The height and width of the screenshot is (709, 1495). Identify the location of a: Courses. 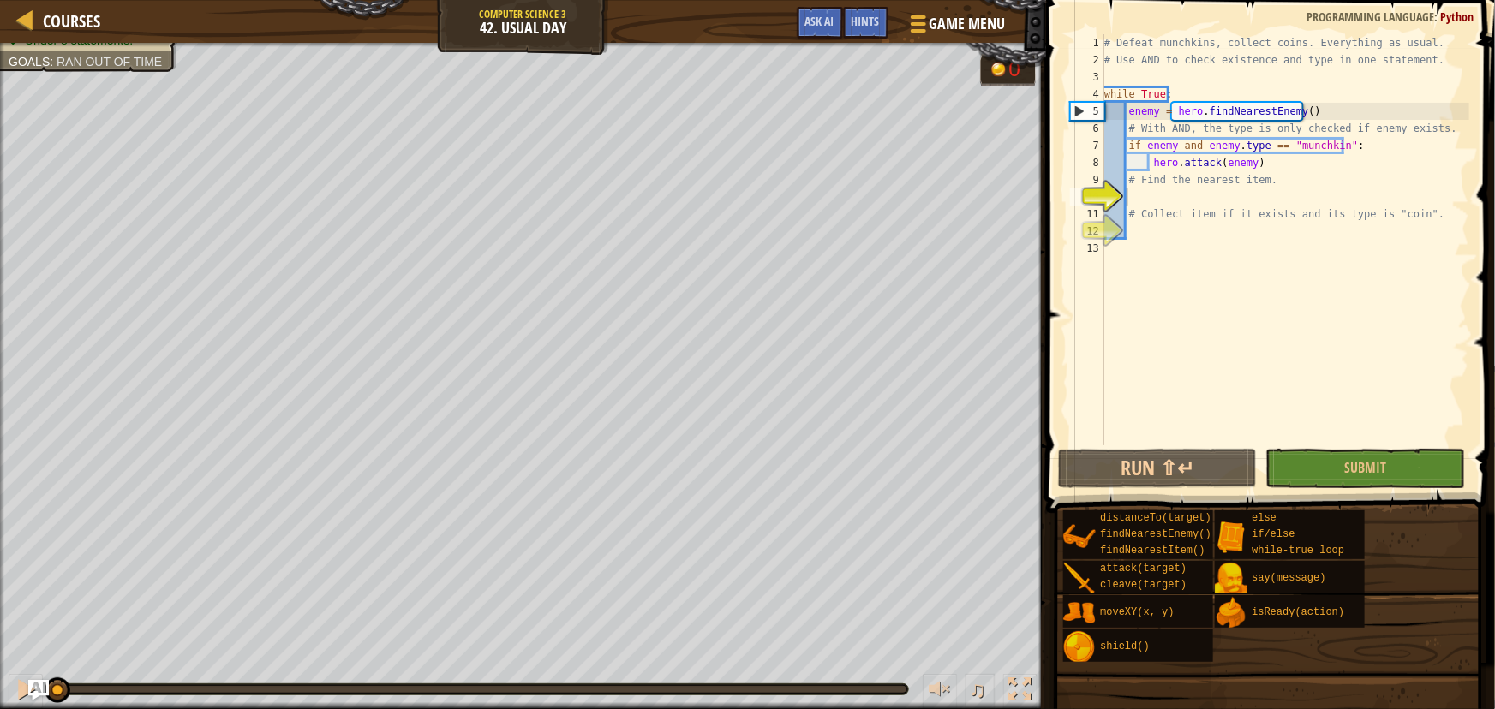
(67, 21).